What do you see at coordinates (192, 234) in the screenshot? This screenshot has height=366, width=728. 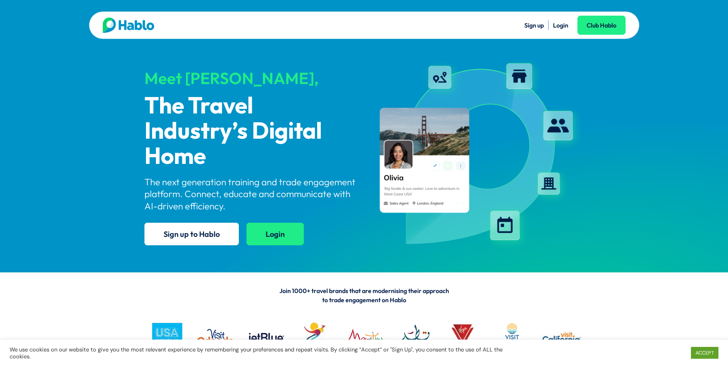 I see `a: Sign up to Hablo` at bounding box center [192, 234].